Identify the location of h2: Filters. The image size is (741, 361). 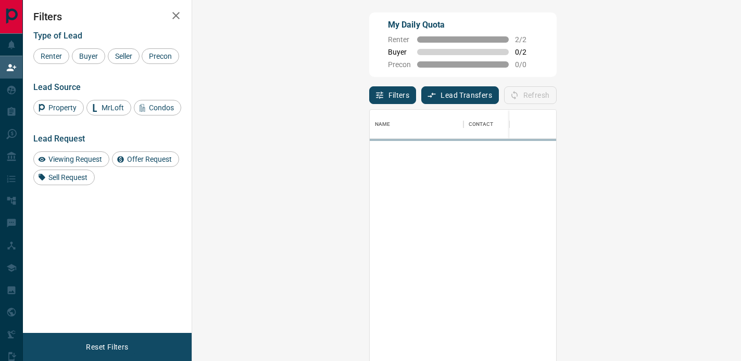
(107, 17).